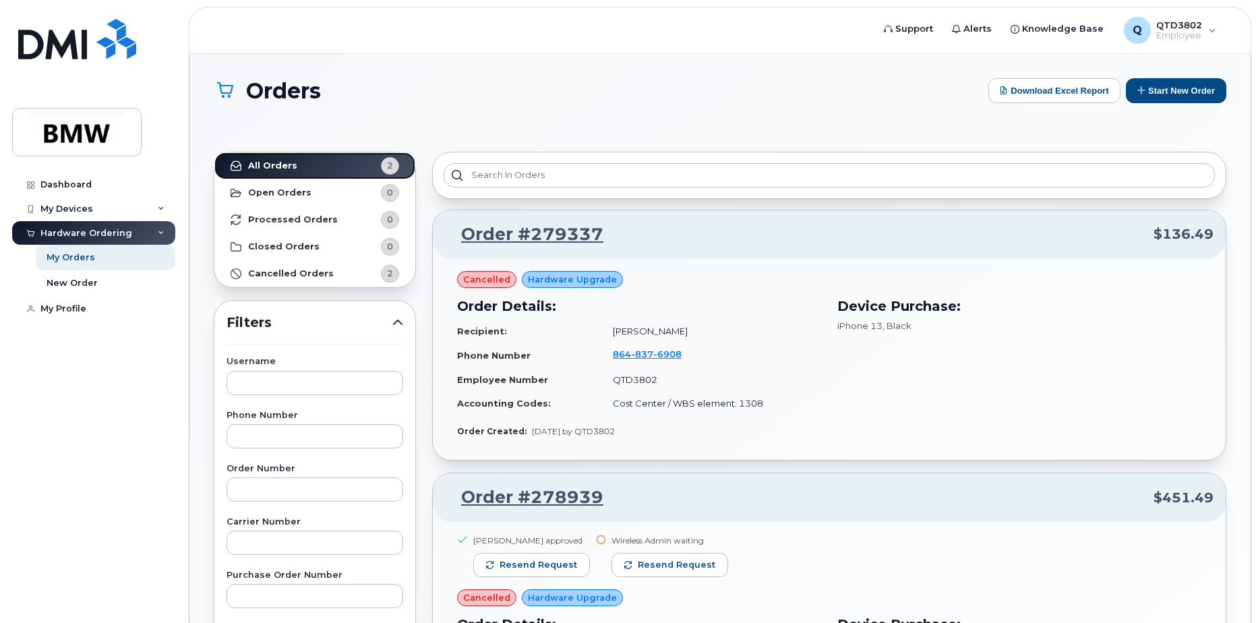 The height and width of the screenshot is (623, 1258). Describe the element at coordinates (1183, 498) in the screenshot. I see `span: $451.49` at that location.